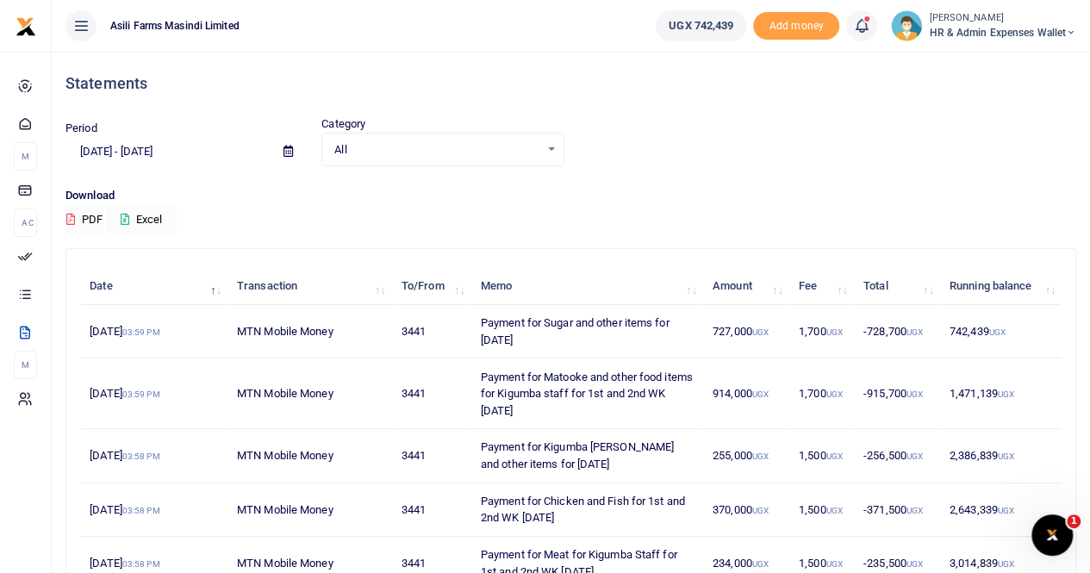 The width and height of the screenshot is (1090, 573). What do you see at coordinates (1001, 456) in the screenshot?
I see `td: 2,386,839` at bounding box center [1001, 456].